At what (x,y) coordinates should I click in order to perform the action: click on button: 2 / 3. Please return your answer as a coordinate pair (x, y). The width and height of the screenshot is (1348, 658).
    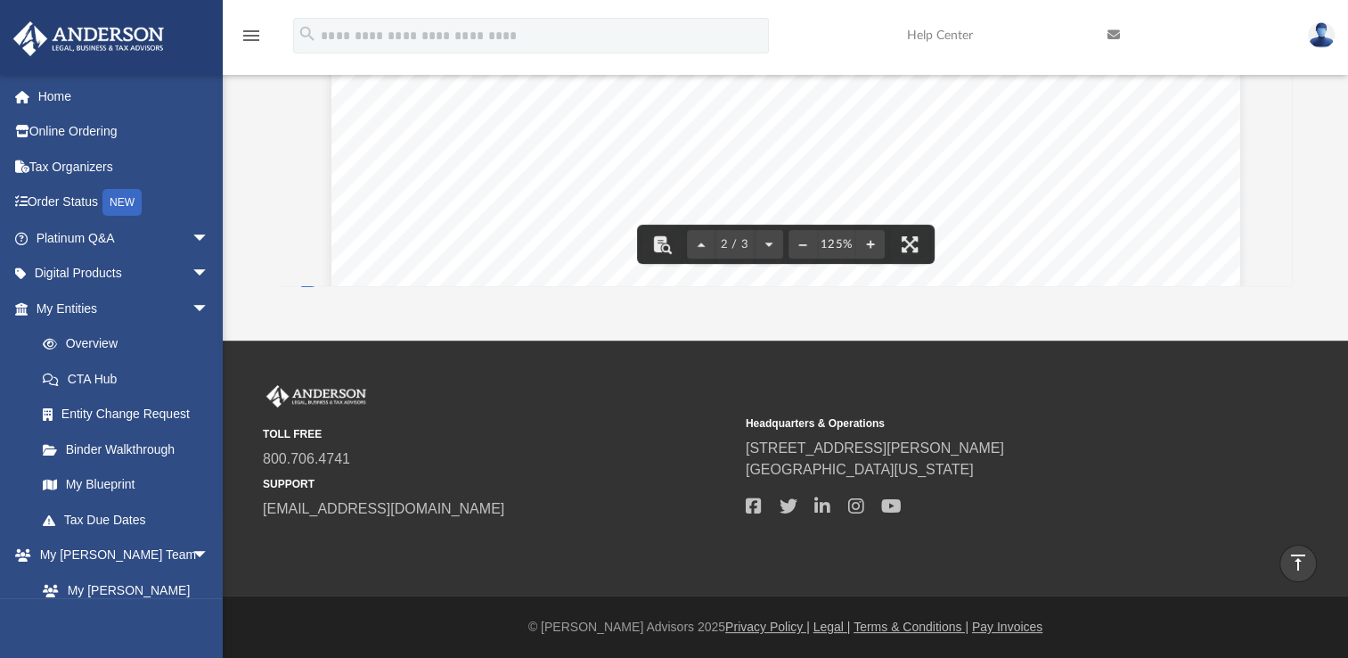
    Looking at the image, I should click on (735, 244).